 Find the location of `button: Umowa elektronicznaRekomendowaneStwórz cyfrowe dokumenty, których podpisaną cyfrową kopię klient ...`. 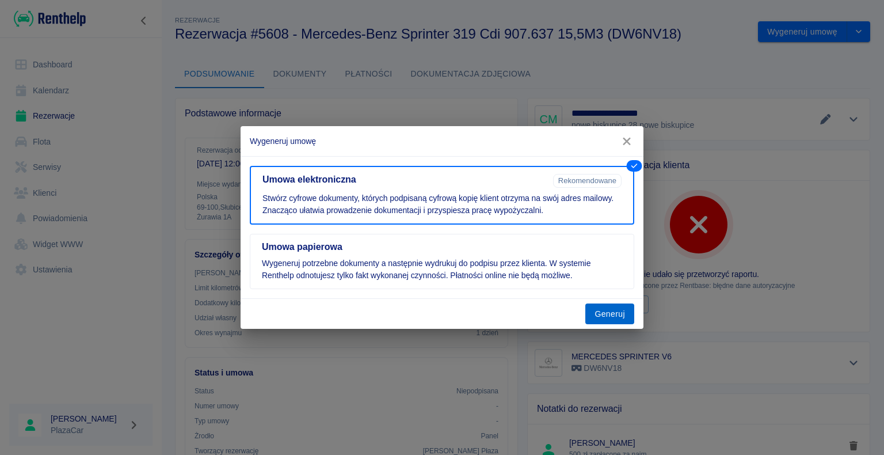

button: Umowa elektronicznaRekomendowaneStwórz cyfrowe dokumenty, których podpisaną cyfrową kopię klient ... is located at coordinates (442, 195).